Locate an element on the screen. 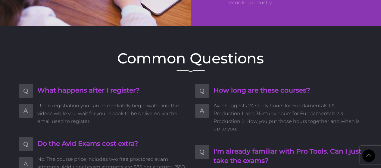  a: Back to Top is located at coordinates (369, 156).